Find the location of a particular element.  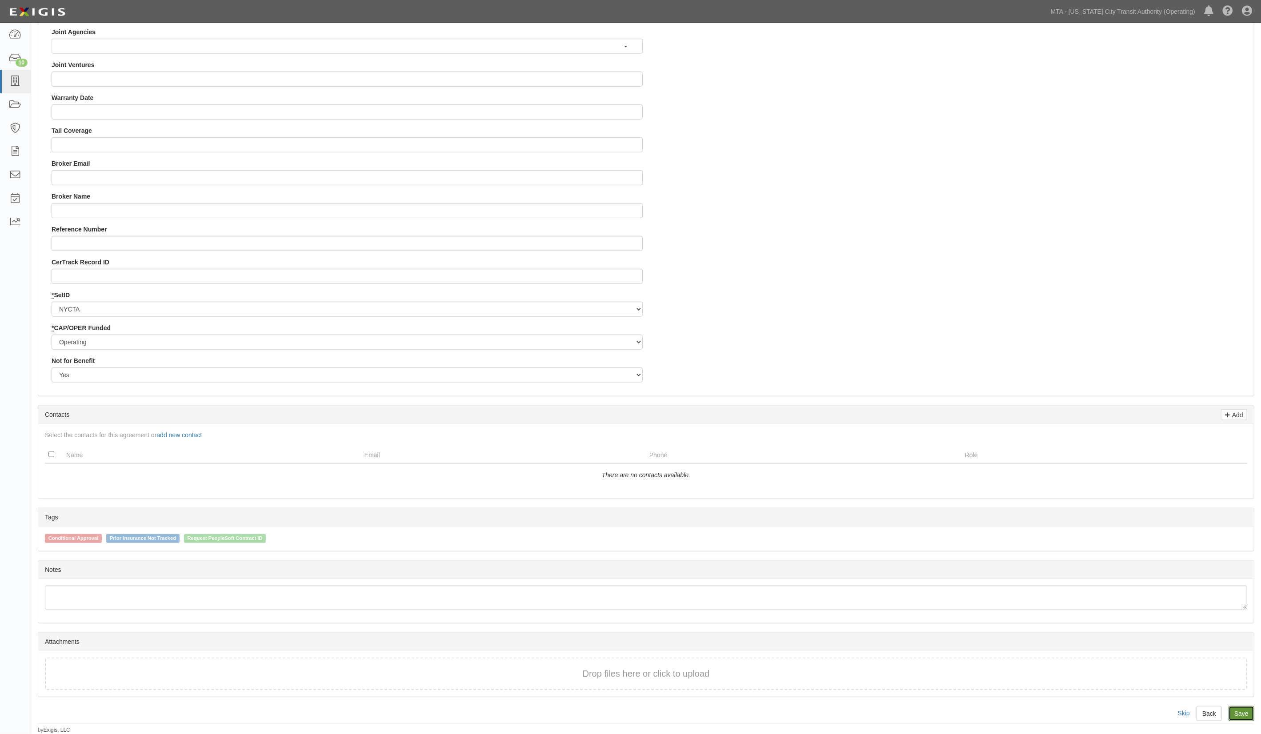

label: Tail Coverage is located at coordinates (72, 131).